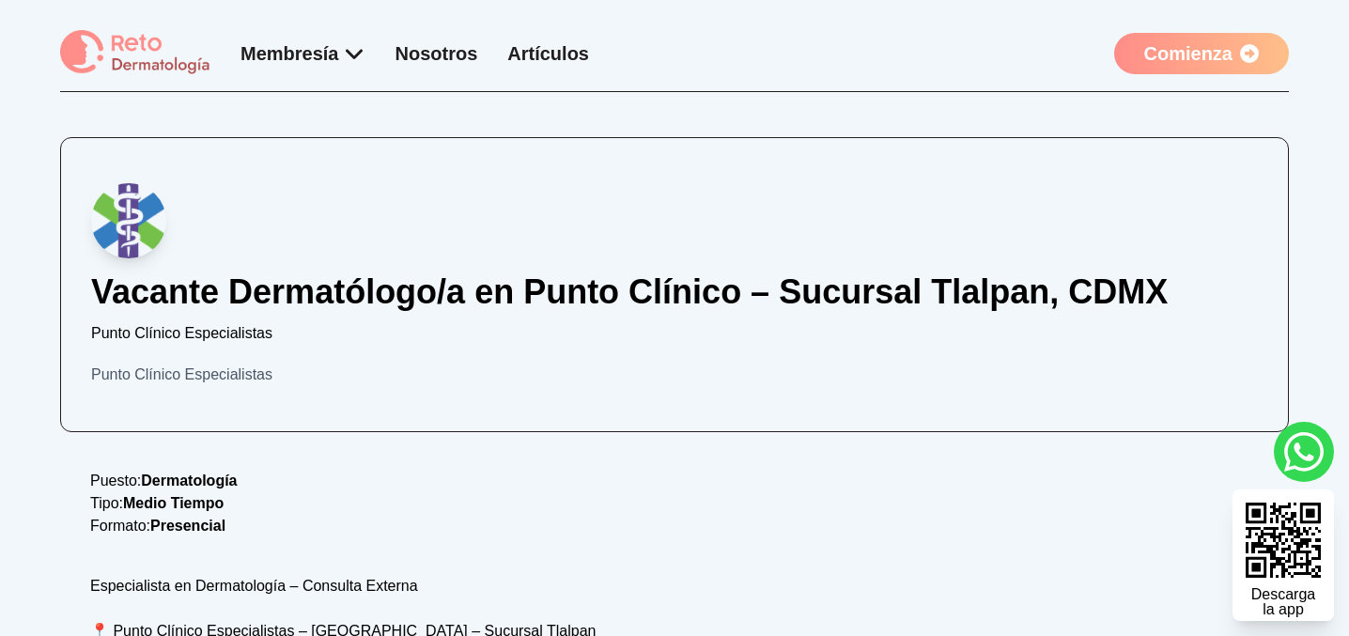 The height and width of the screenshot is (636, 1349). Describe the element at coordinates (674, 526) in the screenshot. I see `p: Formato:` at that location.